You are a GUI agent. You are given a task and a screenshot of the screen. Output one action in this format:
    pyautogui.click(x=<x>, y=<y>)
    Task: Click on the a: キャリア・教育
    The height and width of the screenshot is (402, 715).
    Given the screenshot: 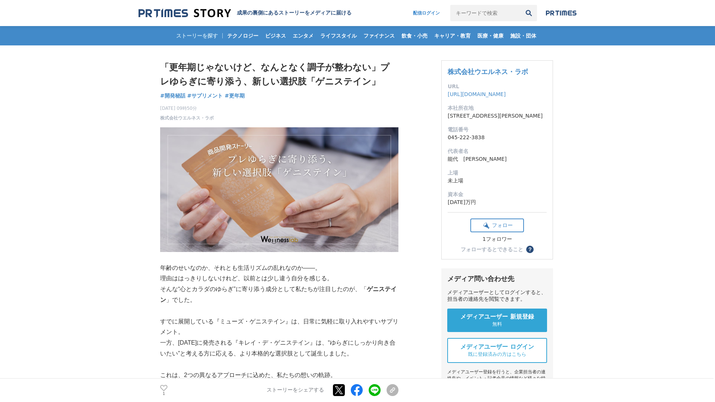 What is the action you would take?
    pyautogui.click(x=452, y=36)
    